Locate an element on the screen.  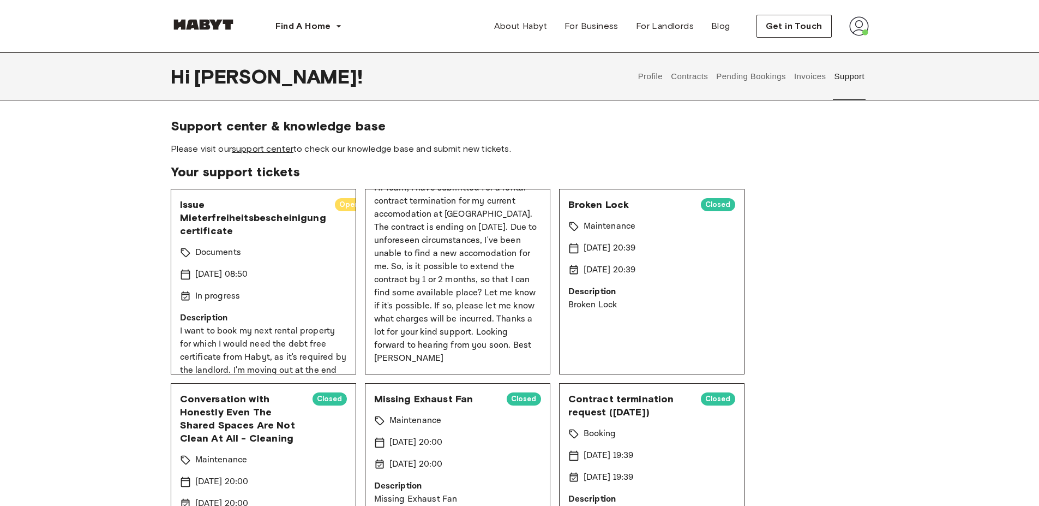
a: Blog is located at coordinates (721, 26).